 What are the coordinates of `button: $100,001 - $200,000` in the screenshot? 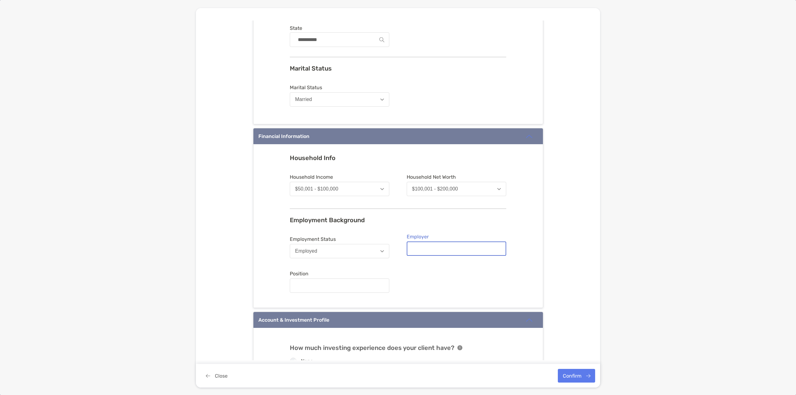 It's located at (456, 189).